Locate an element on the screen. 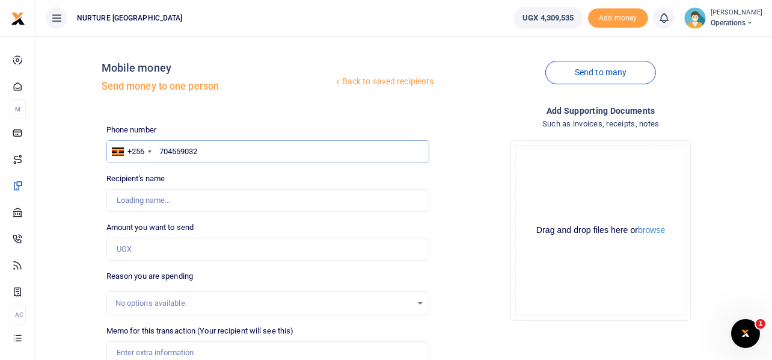  li: M is located at coordinates (17, 109).